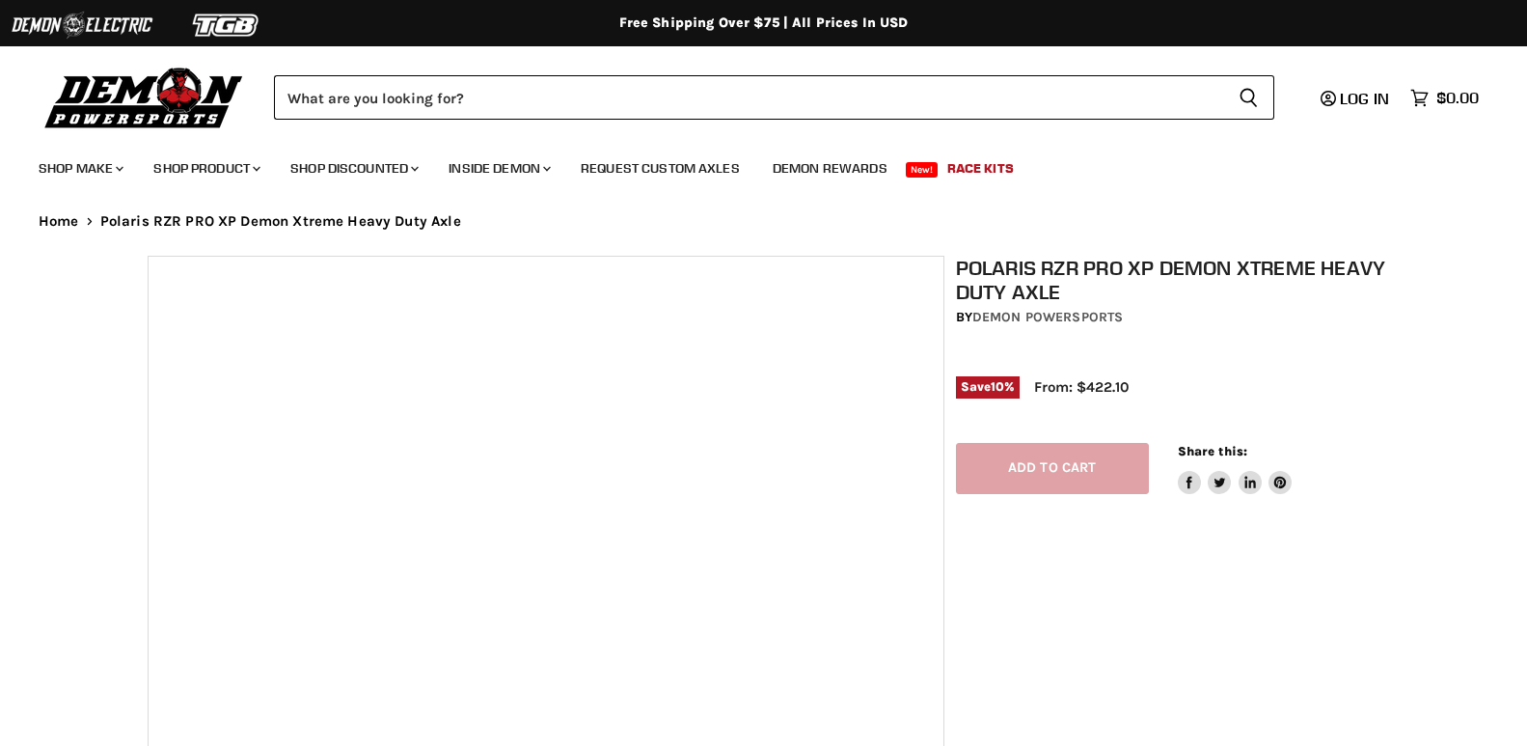 This screenshot has height=746, width=1527. What do you see at coordinates (1444, 97) in the screenshot?
I see `a: $0.00` at bounding box center [1444, 97].